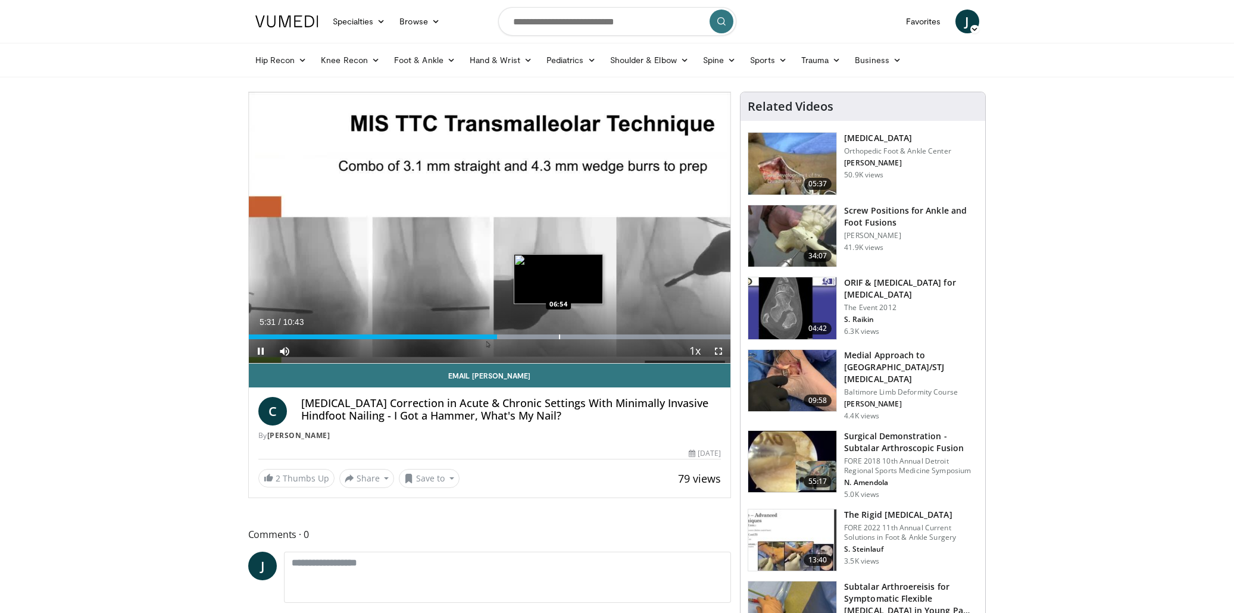 The image size is (1234, 613). What do you see at coordinates (719, 351) in the screenshot?
I see `button: Fullscreen` at bounding box center [719, 351].